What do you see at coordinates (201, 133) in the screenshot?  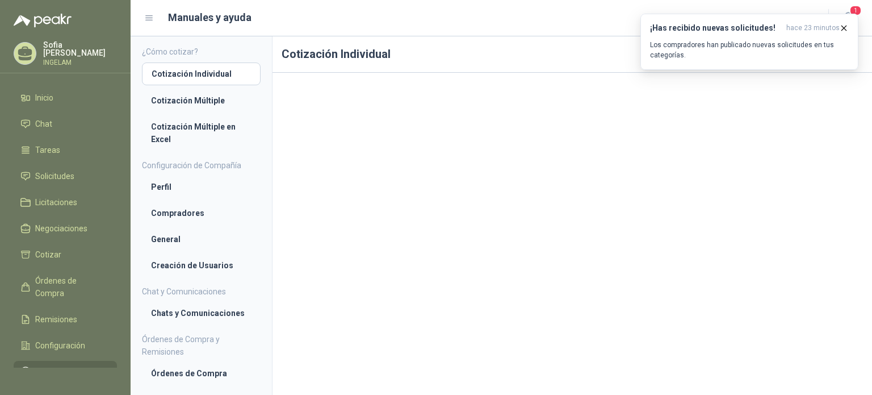 I see `a: Cotización Múltiple en Excel` at bounding box center [201, 133].